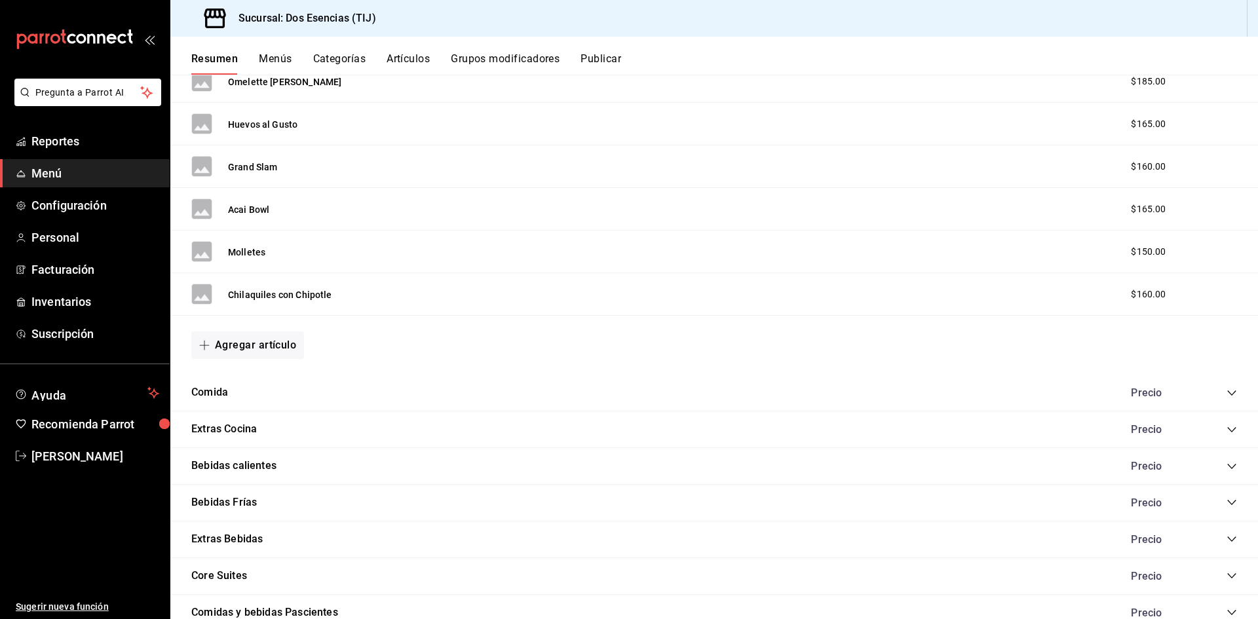  What do you see at coordinates (339, 64) in the screenshot?
I see `button: Categorías` at bounding box center [339, 64].